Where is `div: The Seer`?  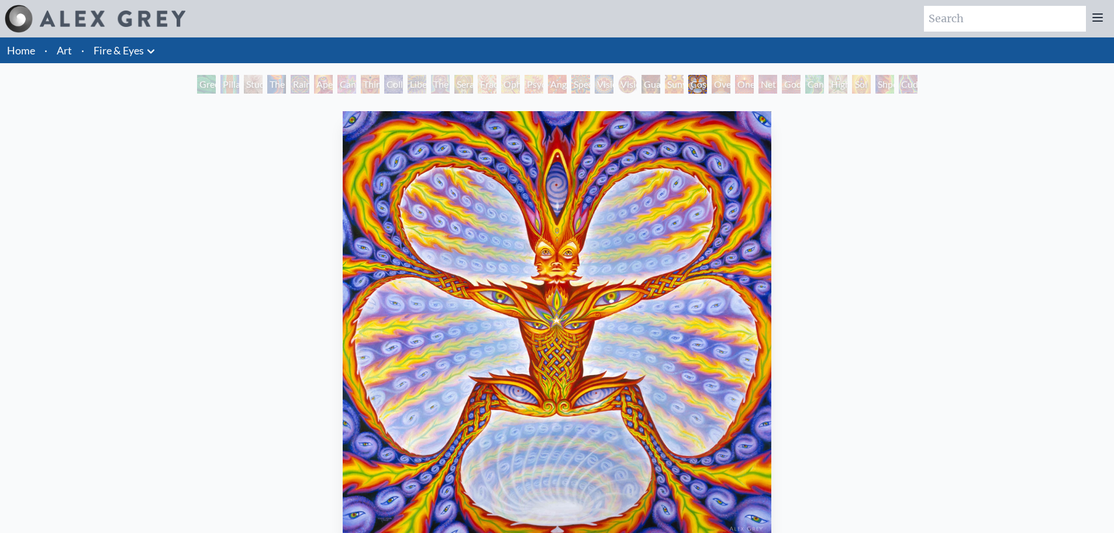
div: The Seer is located at coordinates (440, 84).